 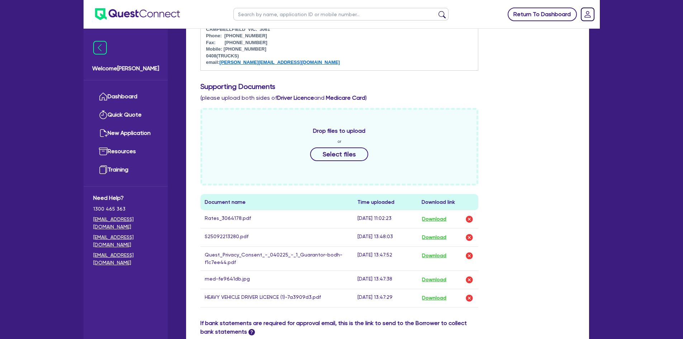 I want to click on span: 1300 465 363, so click(x=125, y=209).